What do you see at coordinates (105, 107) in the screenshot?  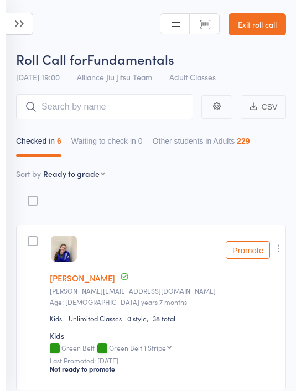 I see `input: Search by name` at bounding box center [105, 107].